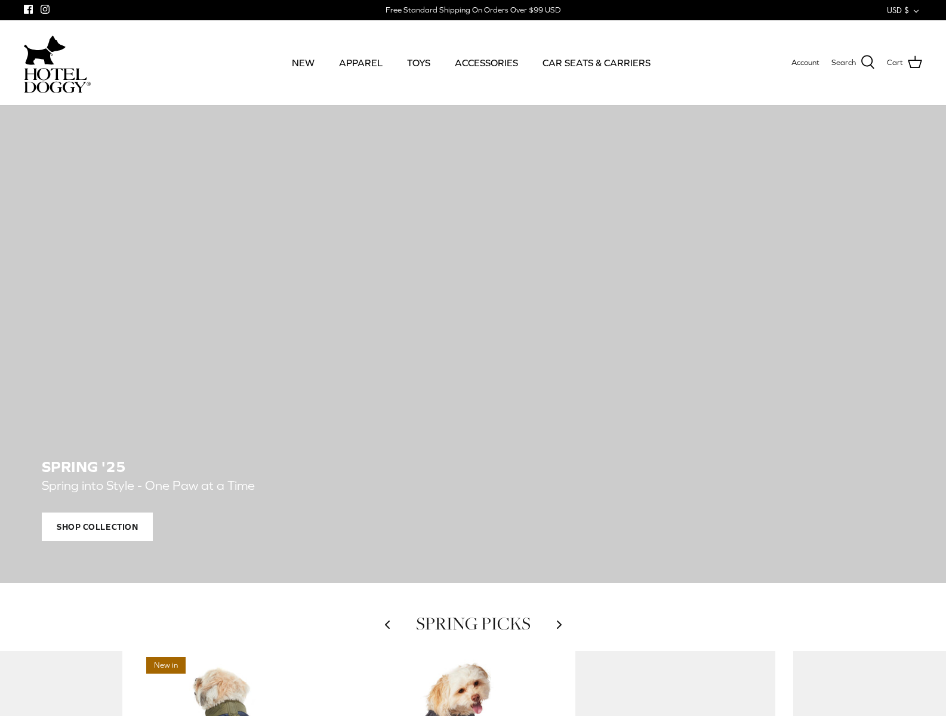  I want to click on a: Free Standard Shipping On Orders Over $99 USD, so click(473, 10).